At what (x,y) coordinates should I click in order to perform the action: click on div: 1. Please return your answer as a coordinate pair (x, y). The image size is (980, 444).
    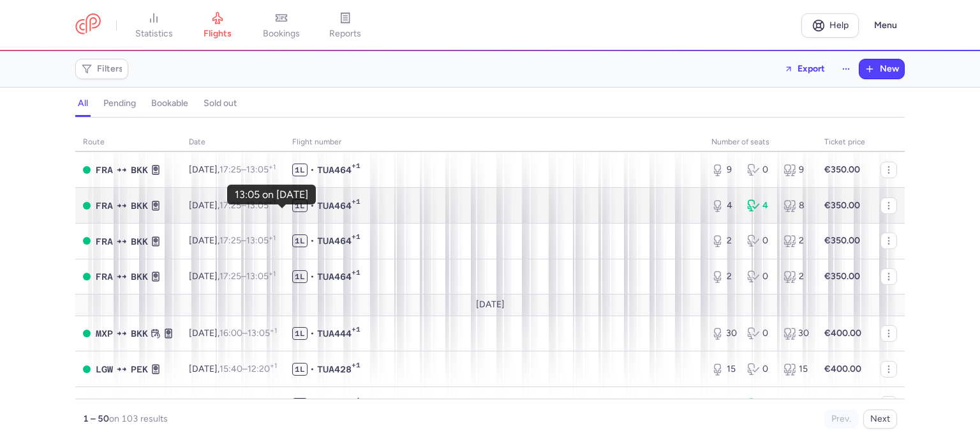
    Looking at the image, I should click on (760, 404).